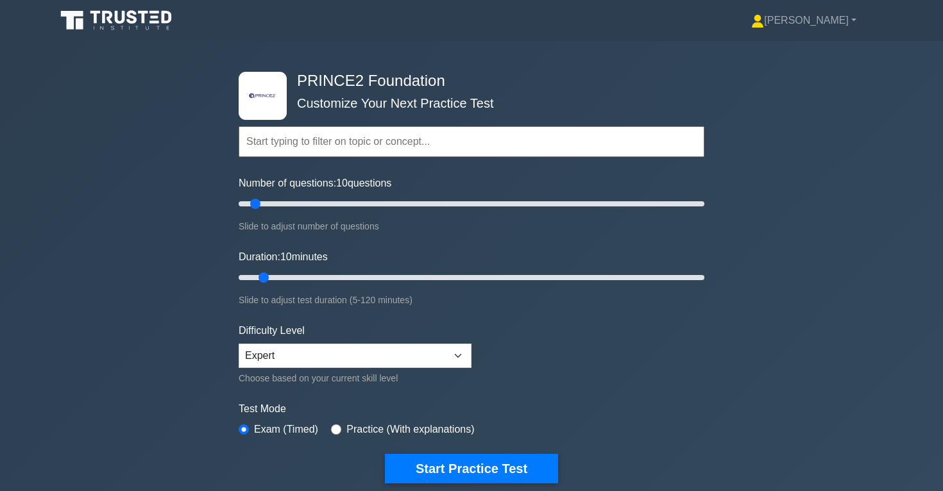 The height and width of the screenshot is (491, 943). I want to click on h4: PRINCE2 Foundation, so click(466, 81).